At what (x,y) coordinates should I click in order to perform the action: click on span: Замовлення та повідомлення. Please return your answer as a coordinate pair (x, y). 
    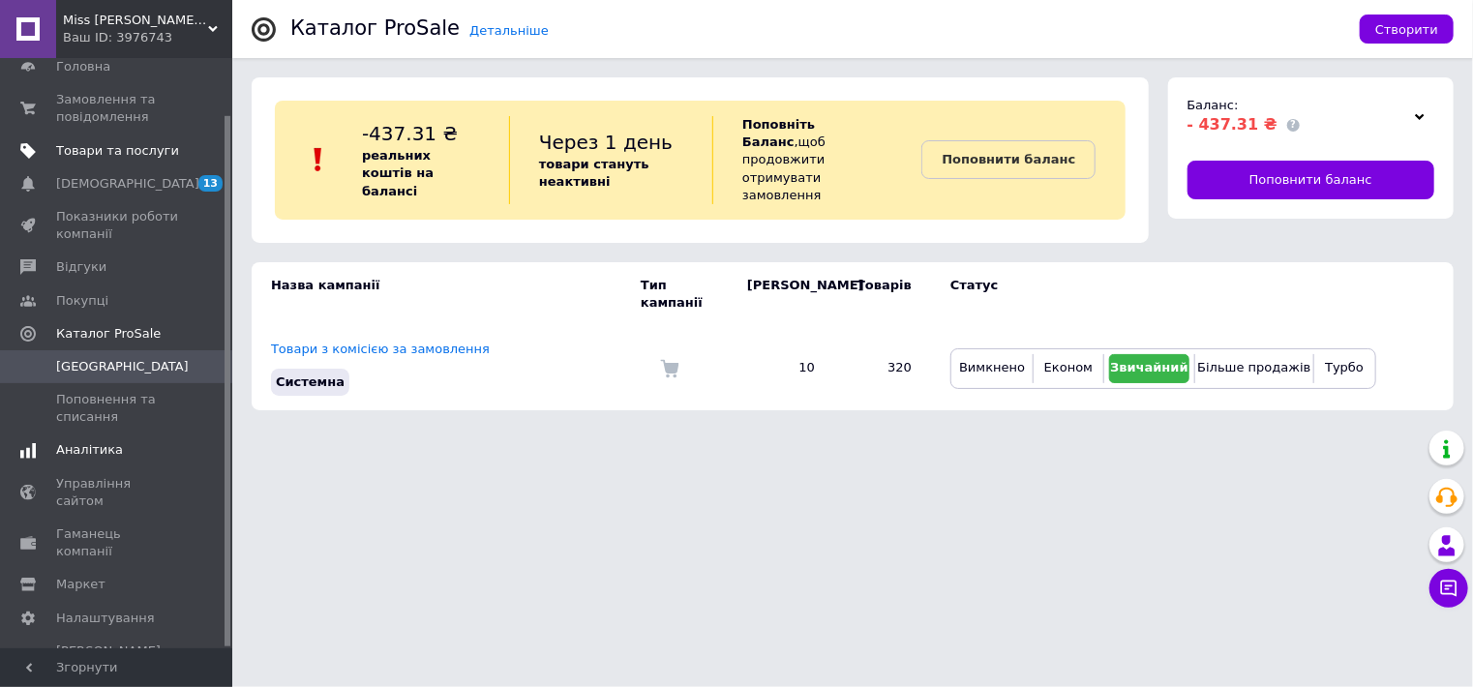
    Looking at the image, I should click on (117, 108).